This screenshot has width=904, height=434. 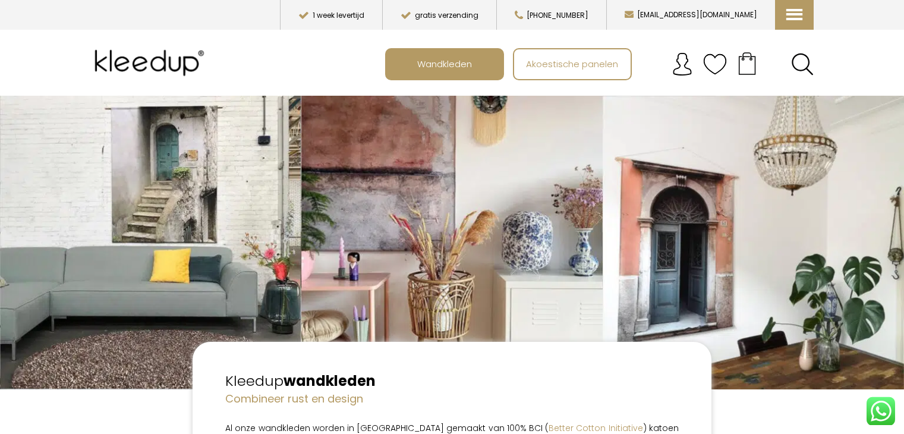 What do you see at coordinates (445, 64) in the screenshot?
I see `span: Wandkleden` at bounding box center [445, 64].